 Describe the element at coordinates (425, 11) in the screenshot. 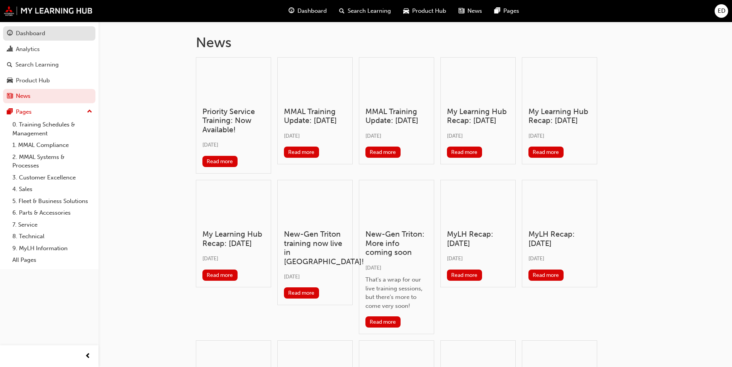

I see `a: car-iconProduct Hub` at that location.